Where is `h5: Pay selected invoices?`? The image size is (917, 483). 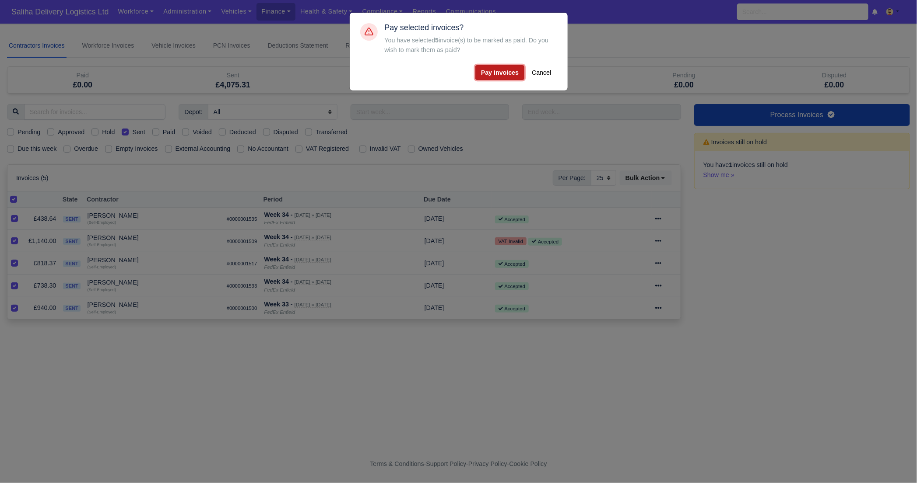 h5: Pay selected invoices? is located at coordinates (471, 28).